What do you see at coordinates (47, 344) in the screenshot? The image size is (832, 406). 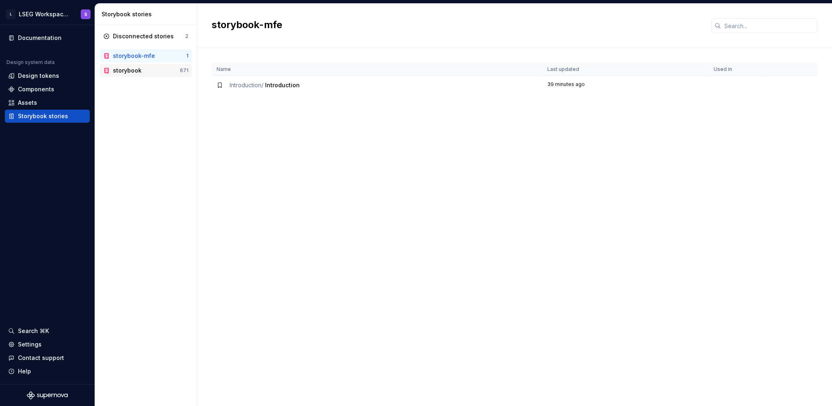 I see `a: Settings` at bounding box center [47, 344].